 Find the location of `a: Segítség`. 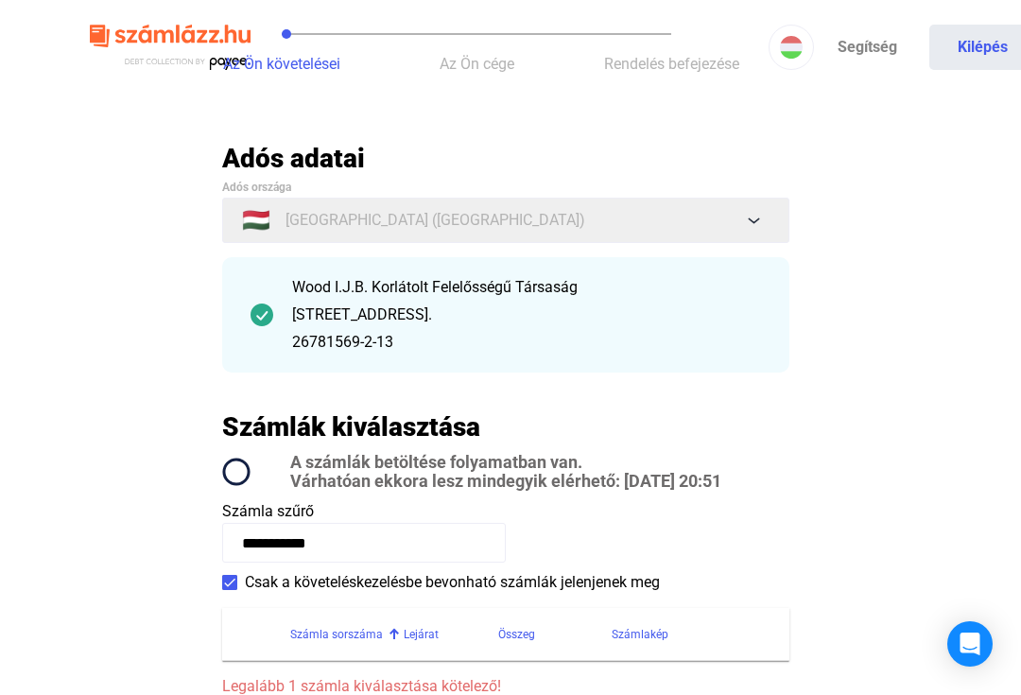

a: Segítség is located at coordinates (867, 47).